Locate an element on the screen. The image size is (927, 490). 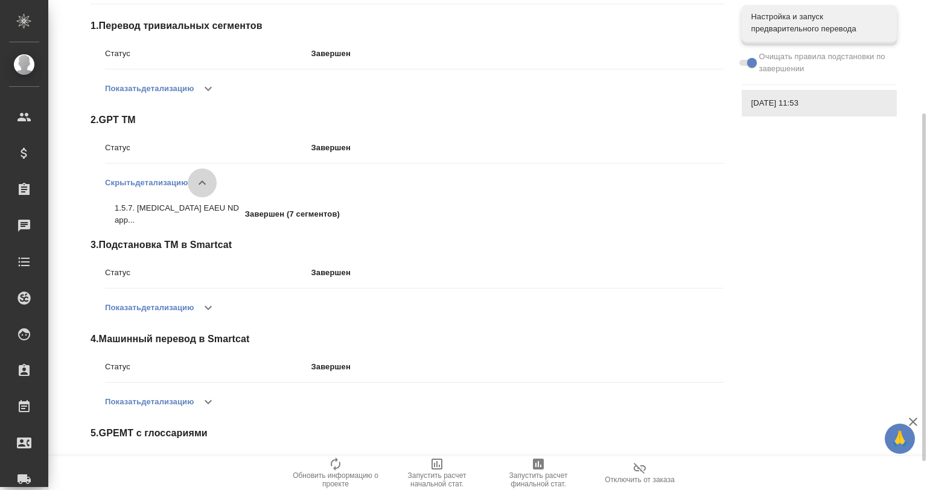
span: Очищать правила подстановки по завершении is located at coordinates (823, 63).